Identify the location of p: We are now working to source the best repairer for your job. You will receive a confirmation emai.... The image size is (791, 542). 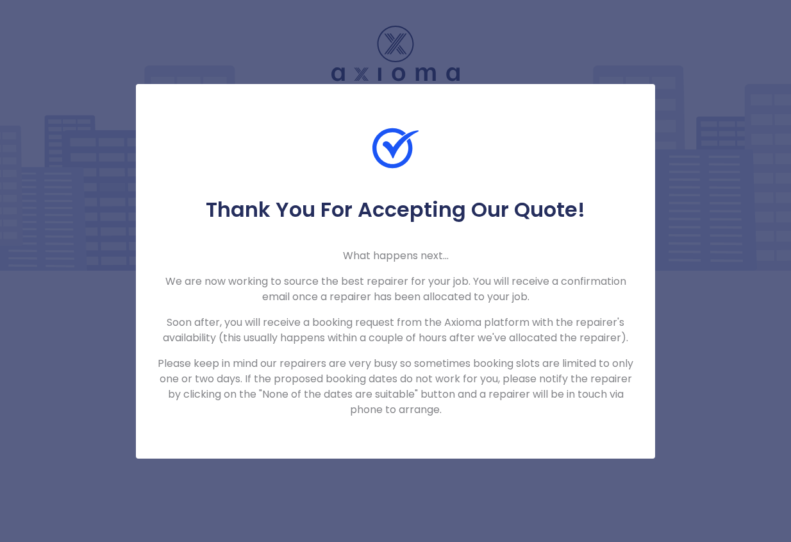
(396, 289).